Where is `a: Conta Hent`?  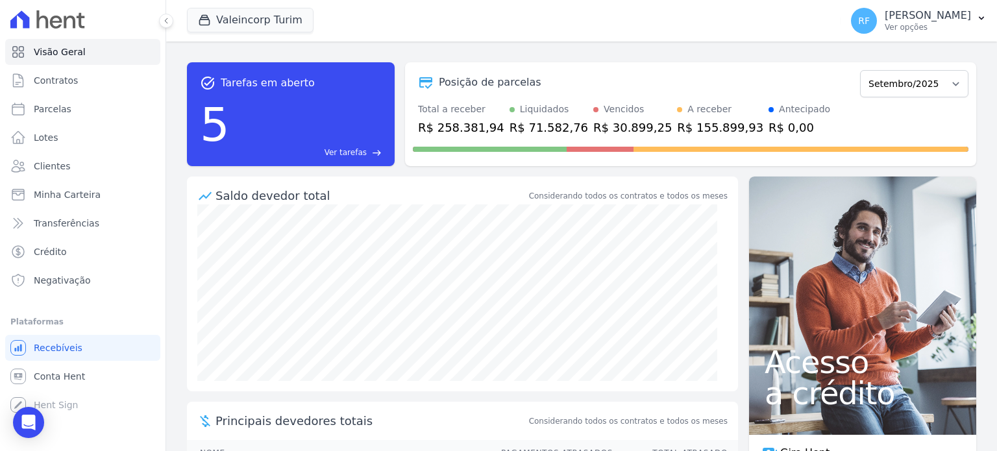 a: Conta Hent is located at coordinates (82, 376).